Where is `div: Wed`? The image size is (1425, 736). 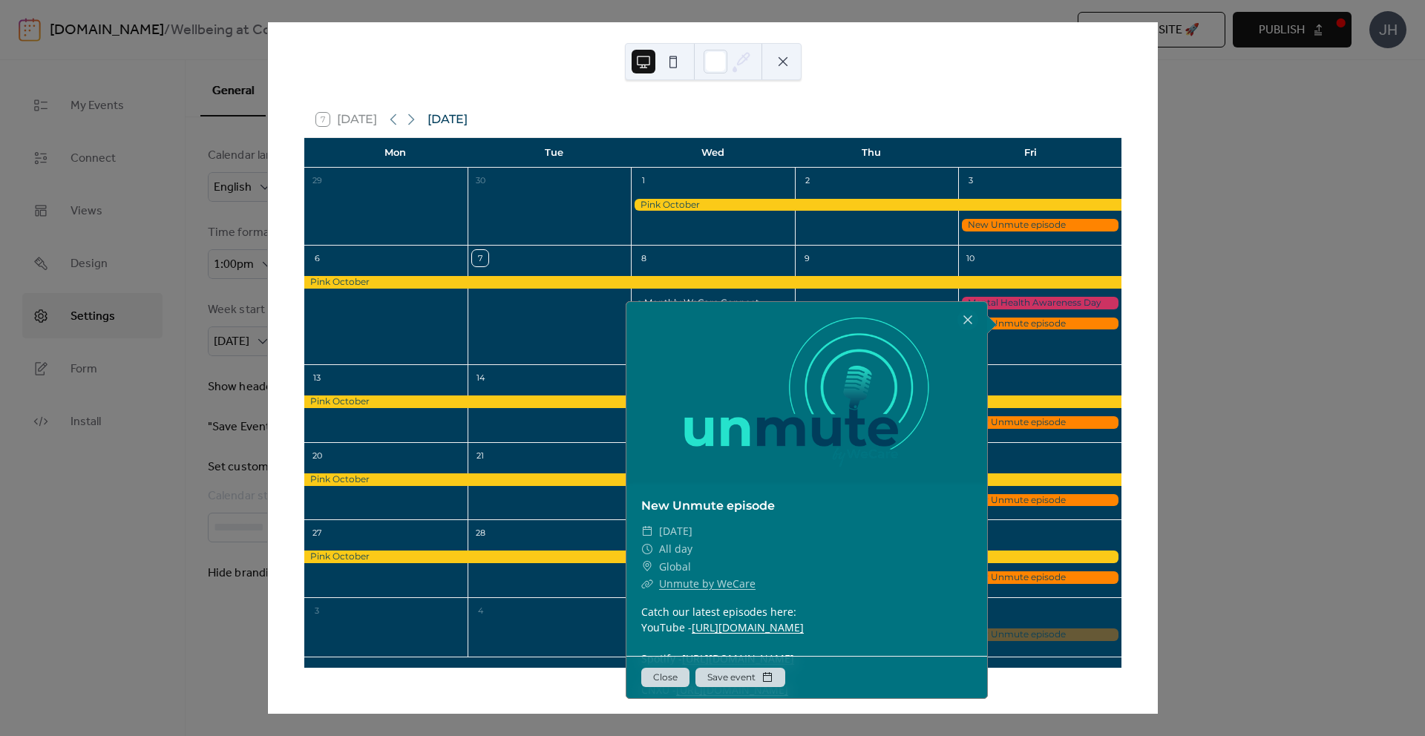 div: Wed is located at coordinates (713, 153).